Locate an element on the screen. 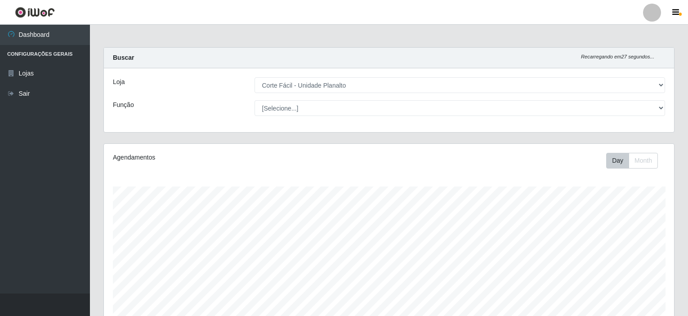  img: CoreUI Logo is located at coordinates (35, 12).